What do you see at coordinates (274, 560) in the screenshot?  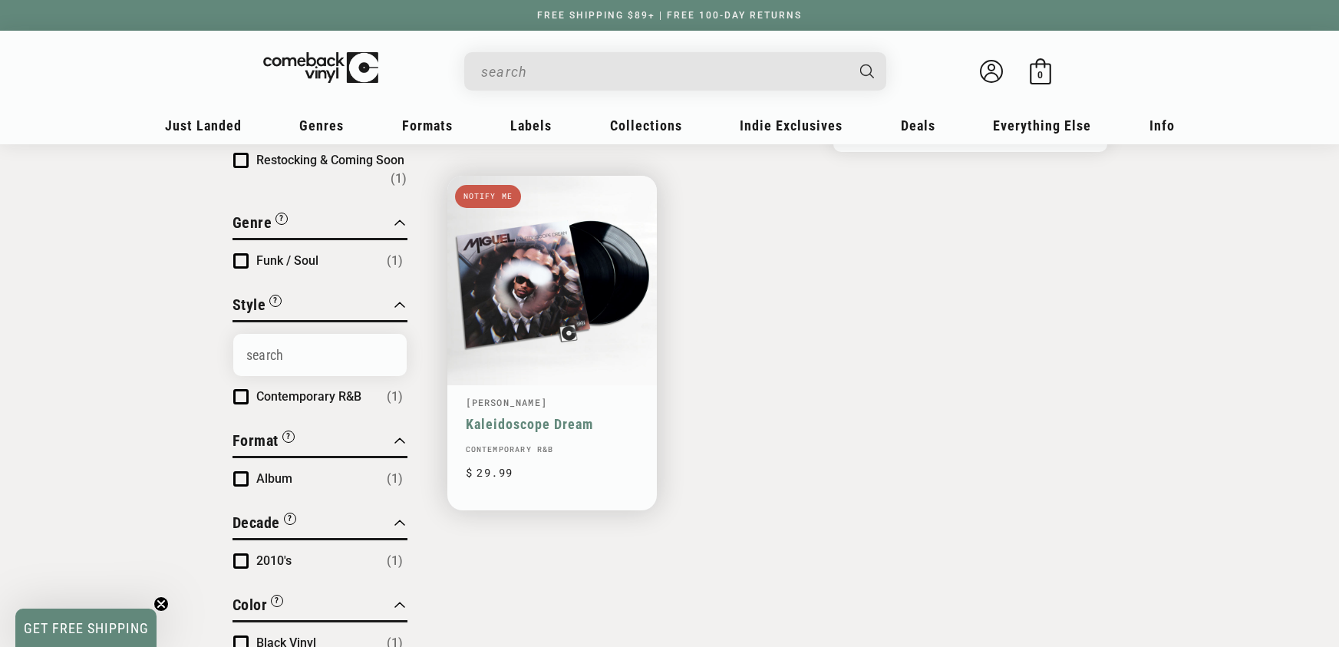 I see `span: 2010's` at bounding box center [274, 560].